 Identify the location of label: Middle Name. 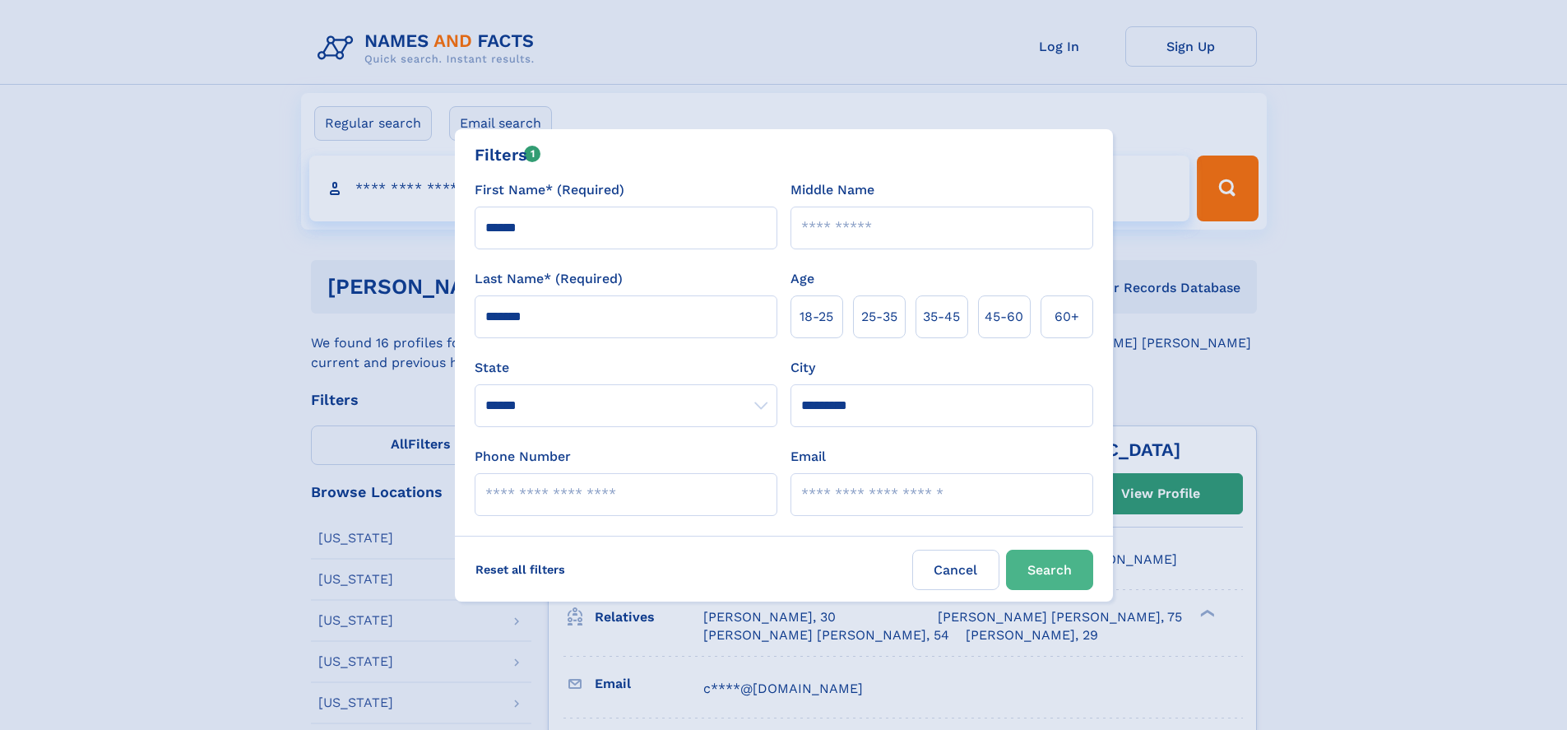
(833, 190).